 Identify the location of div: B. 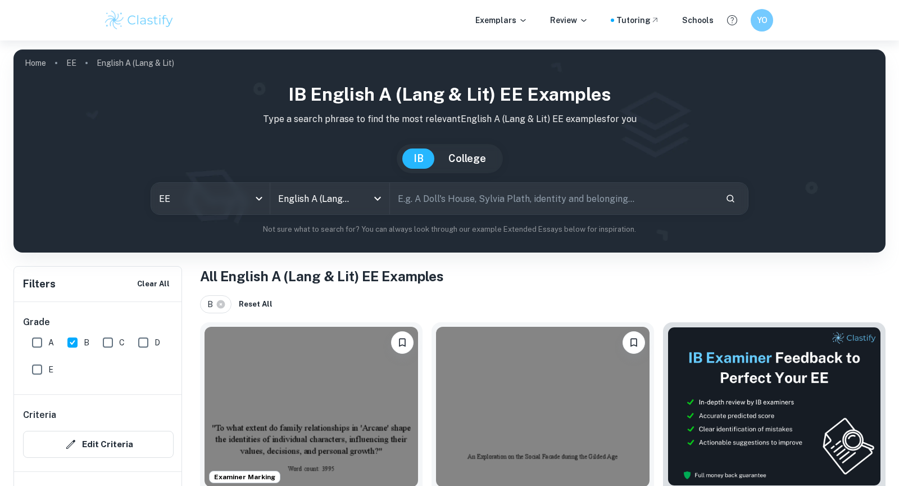
(216, 304).